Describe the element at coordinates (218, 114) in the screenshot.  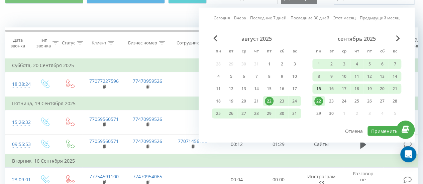
I see `div: пн 25 авг. 2025 г.` at that location.